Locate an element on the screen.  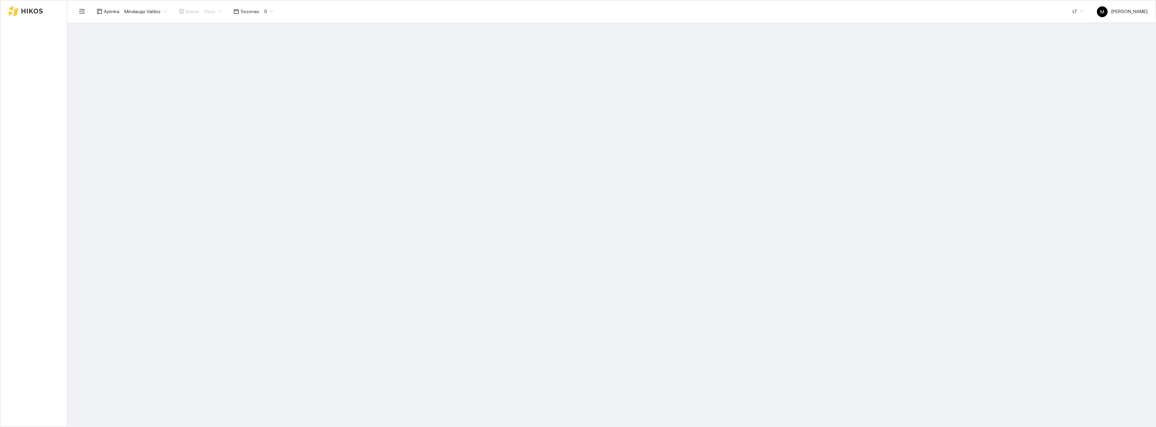
span: shop is located at coordinates (182, 11).